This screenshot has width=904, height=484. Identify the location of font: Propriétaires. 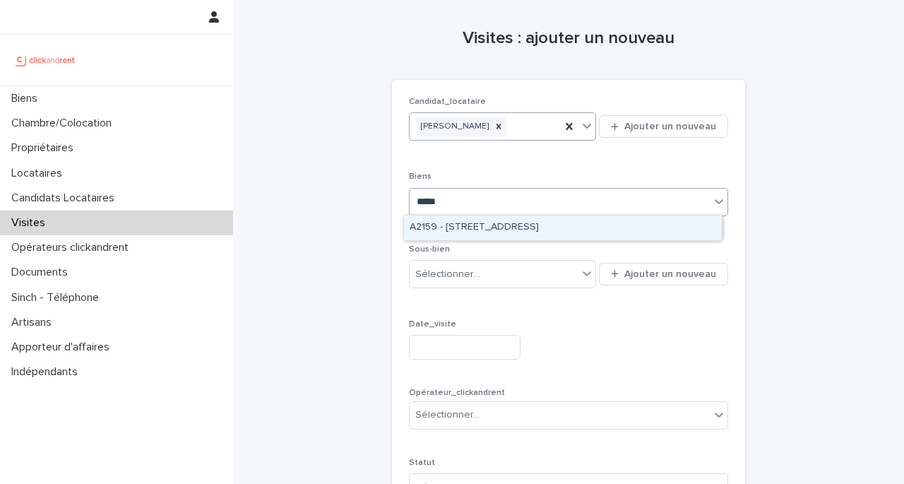
(42, 148).